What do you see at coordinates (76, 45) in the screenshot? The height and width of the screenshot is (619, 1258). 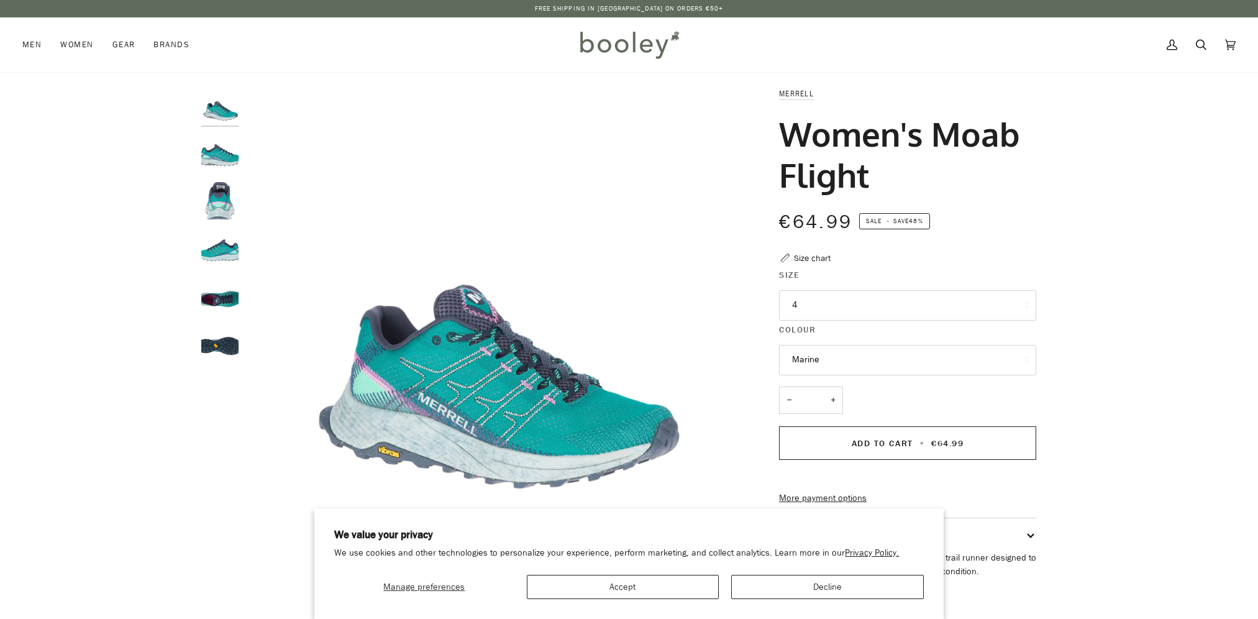 I see `div: Women` at bounding box center [76, 45].